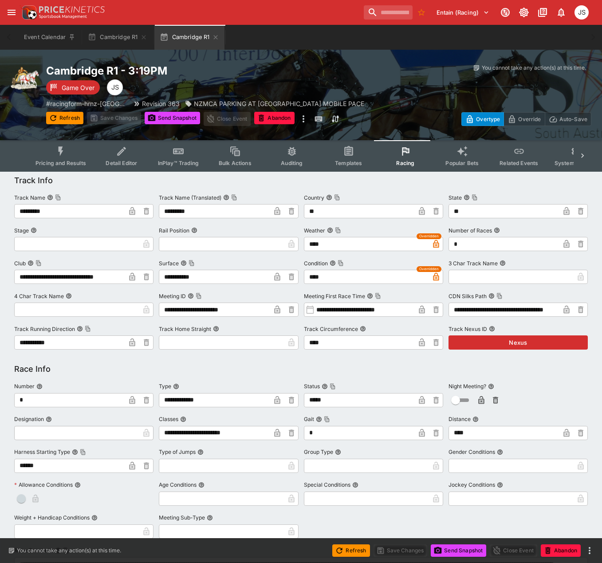  Describe the element at coordinates (524, 12) in the screenshot. I see `button: Toggle light/dark mode` at that location.